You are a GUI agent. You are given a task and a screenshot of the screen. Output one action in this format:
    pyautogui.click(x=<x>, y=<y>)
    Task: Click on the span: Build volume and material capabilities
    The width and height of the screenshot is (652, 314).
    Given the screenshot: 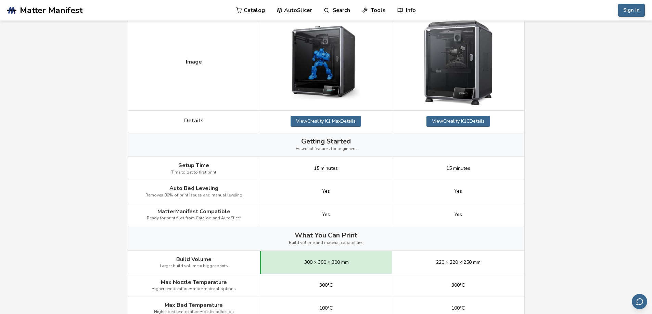 What is the action you would take?
    pyautogui.click(x=326, y=243)
    